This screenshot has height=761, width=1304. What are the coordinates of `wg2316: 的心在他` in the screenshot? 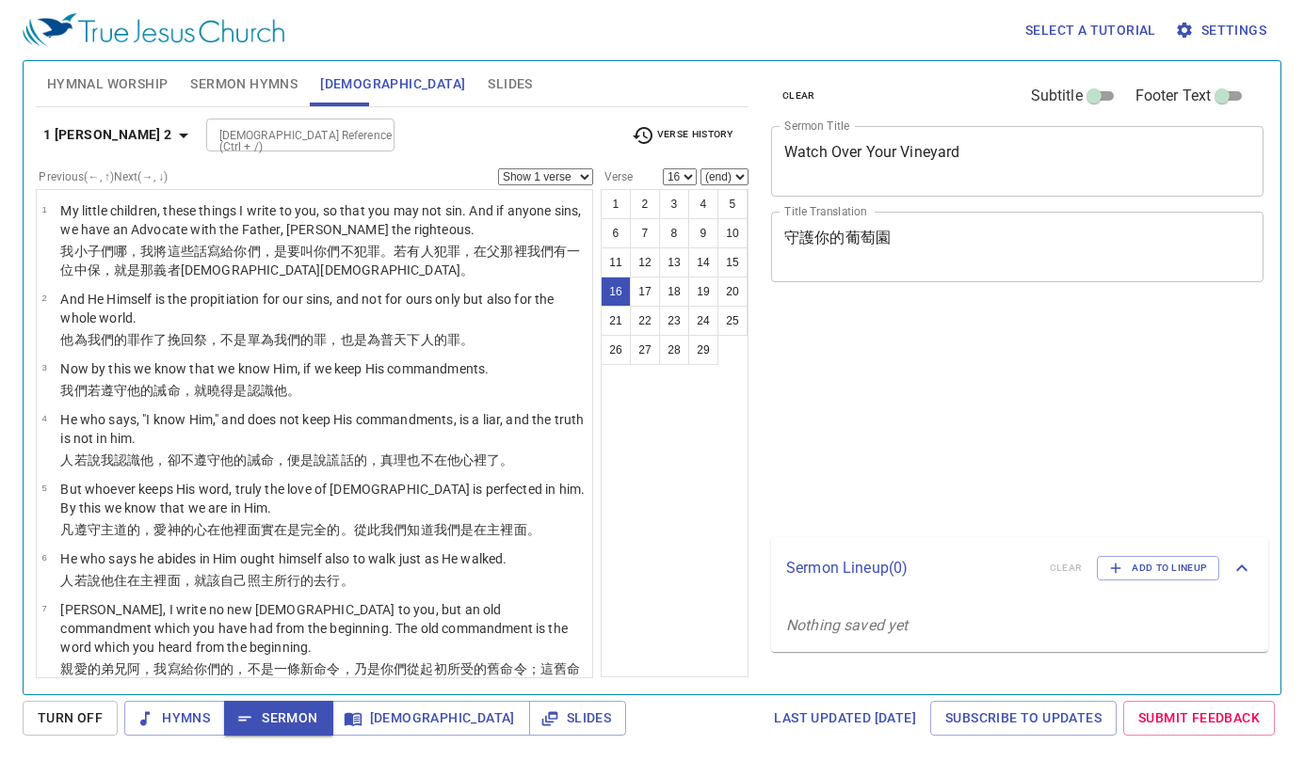 It's located at (360, 530).